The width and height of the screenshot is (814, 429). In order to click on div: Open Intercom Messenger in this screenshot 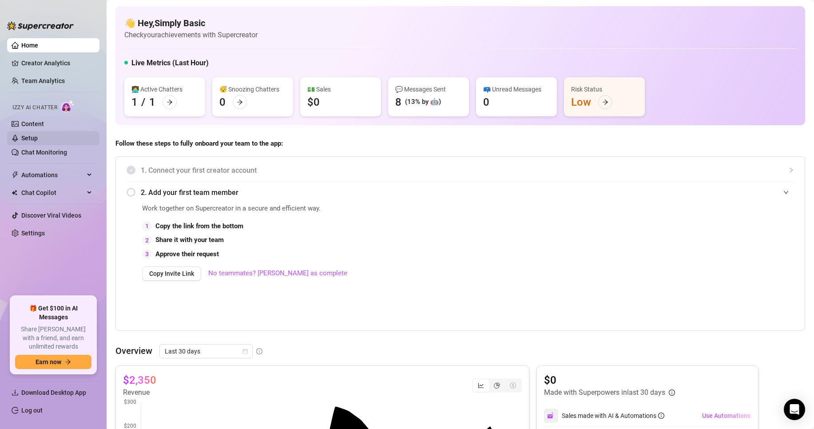, I will do `click(795, 410)`.